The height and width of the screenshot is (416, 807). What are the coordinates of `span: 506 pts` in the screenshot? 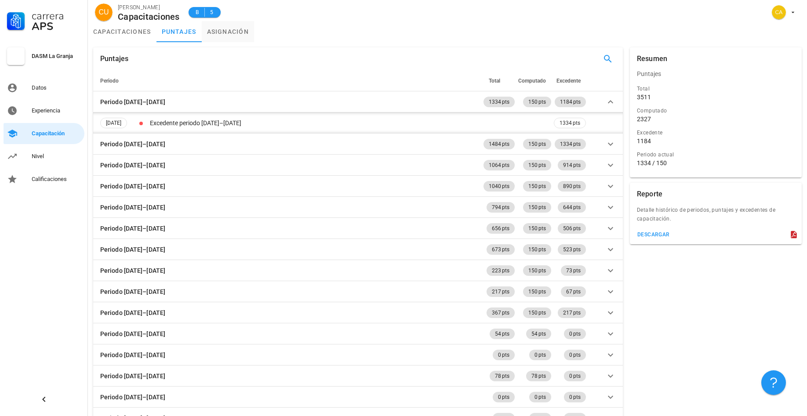 It's located at (572, 229).